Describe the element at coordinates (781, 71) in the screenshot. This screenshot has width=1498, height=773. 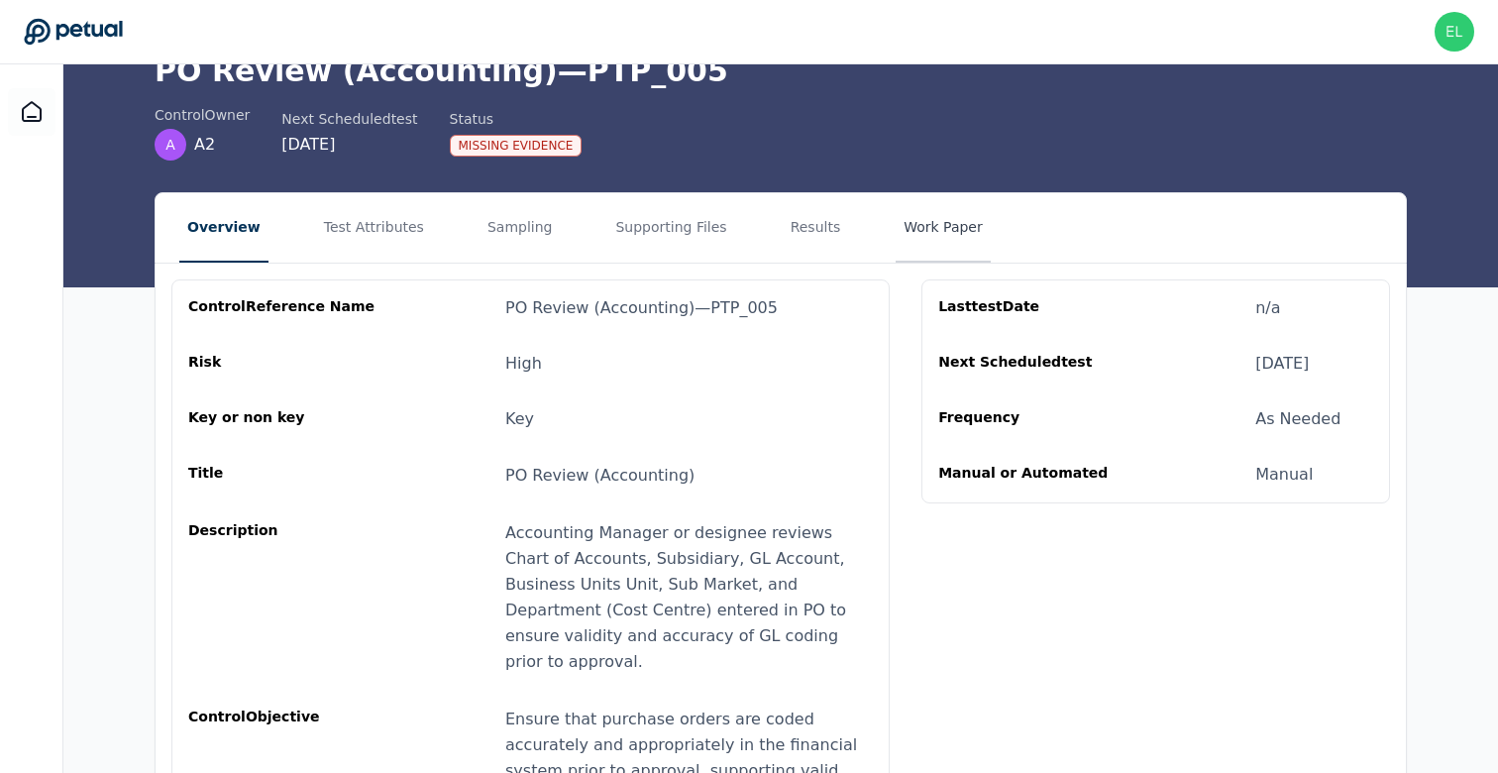
I see `h1: PO Review (Accounting) — PTP_005` at that location.